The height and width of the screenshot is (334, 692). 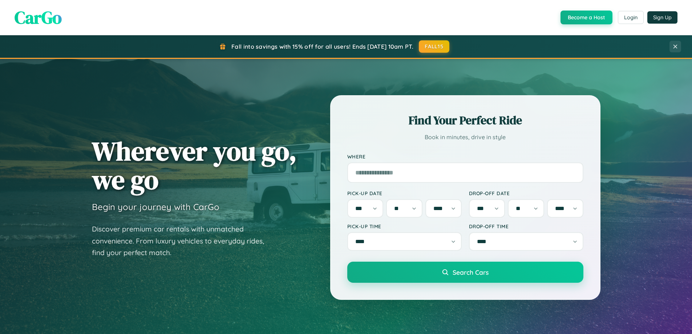 What do you see at coordinates (662, 17) in the screenshot?
I see `button: Sign Up` at bounding box center [662, 17].